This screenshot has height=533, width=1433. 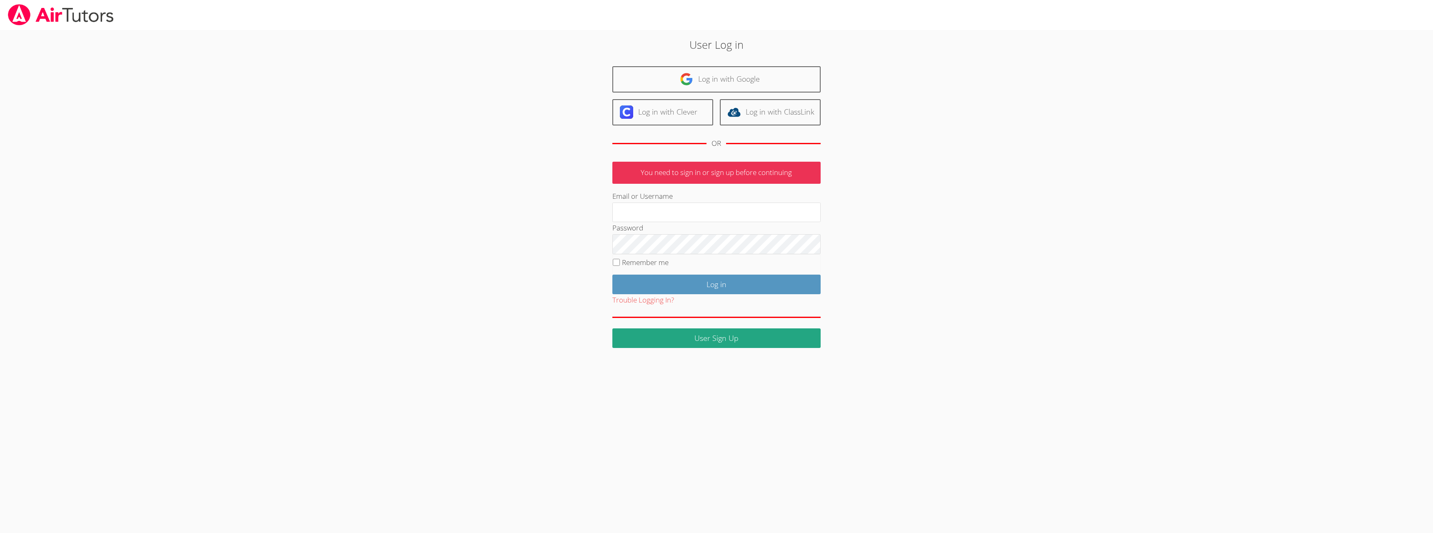 What do you see at coordinates (61, 15) in the screenshot?
I see `img: airtutors_banner-c4298cdbf04f3fff15de1276eac7730deb9818008684d7c2e4769d2f7ddbe033.png` at bounding box center [61, 15].